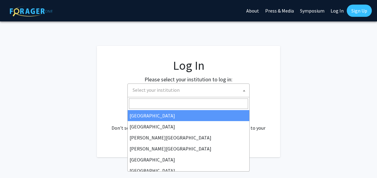 This screenshot has height=178, width=377. Describe the element at coordinates (188, 104) in the screenshot. I see `input: Search` at that location.